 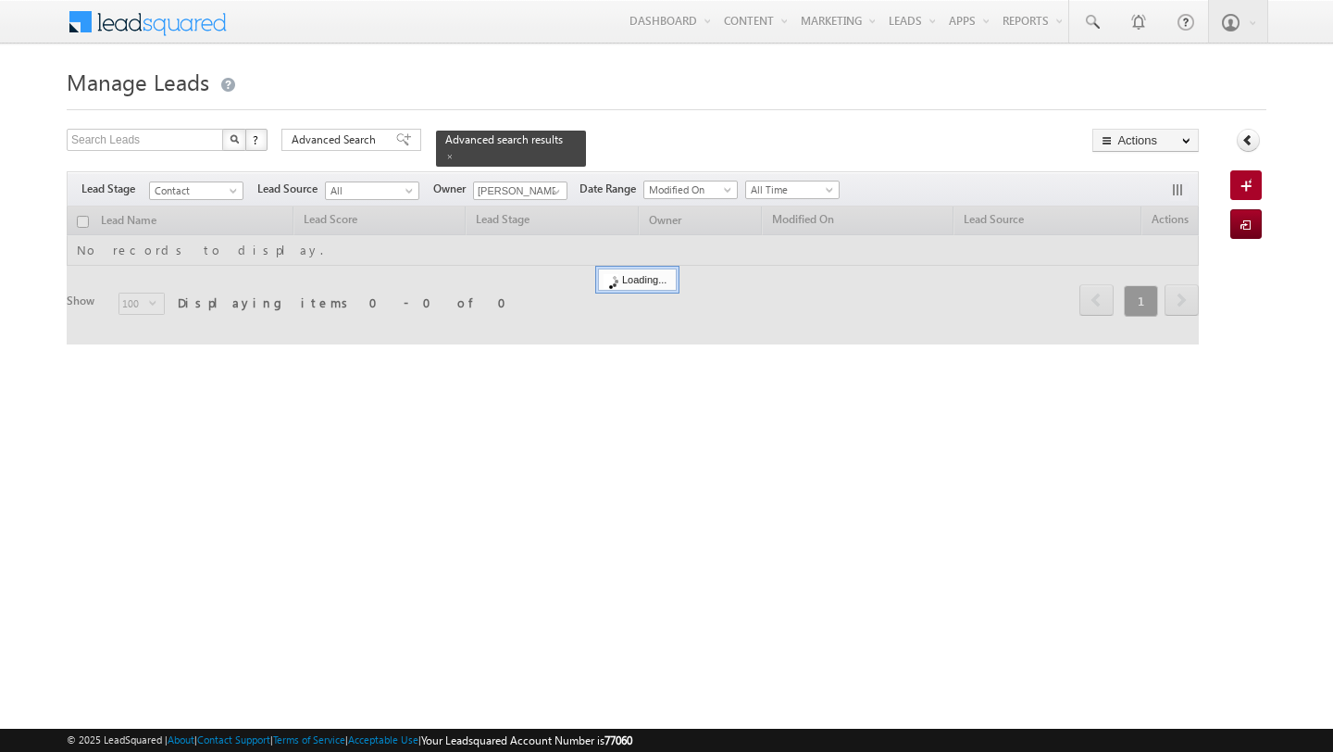 I want to click on input: Type to Search, so click(x=520, y=191).